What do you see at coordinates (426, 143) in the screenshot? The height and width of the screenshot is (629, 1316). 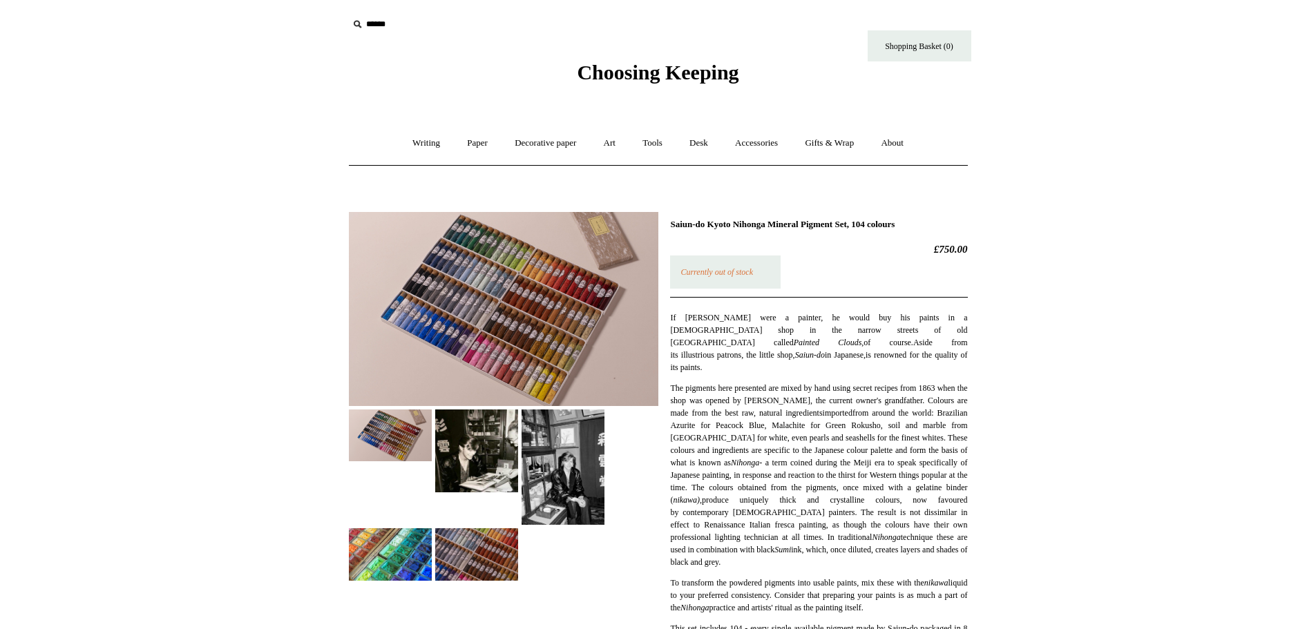 I see `a: Writing` at bounding box center [426, 143].